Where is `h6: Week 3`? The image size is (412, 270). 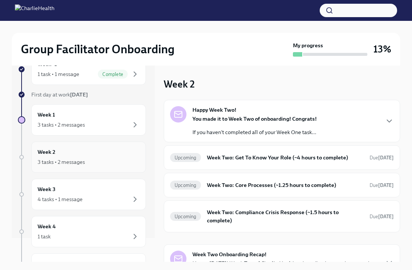 h6: Week 3 is located at coordinates (47, 189).